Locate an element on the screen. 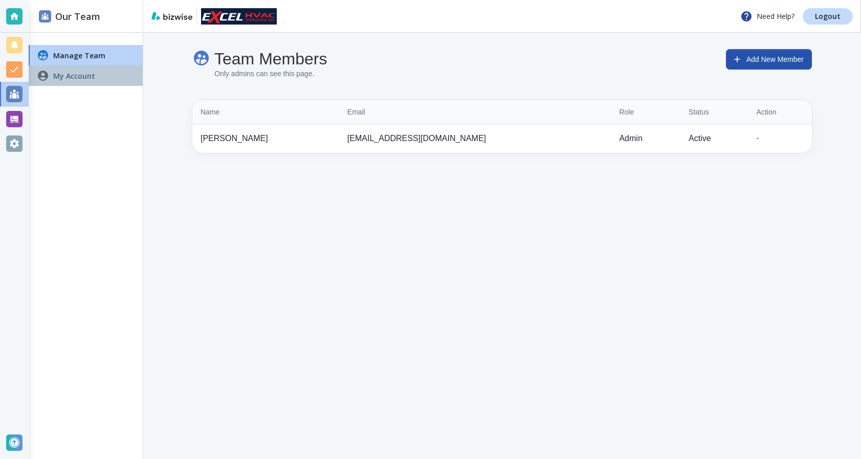 This screenshot has height=459, width=861. th: Role is located at coordinates (645, 112).